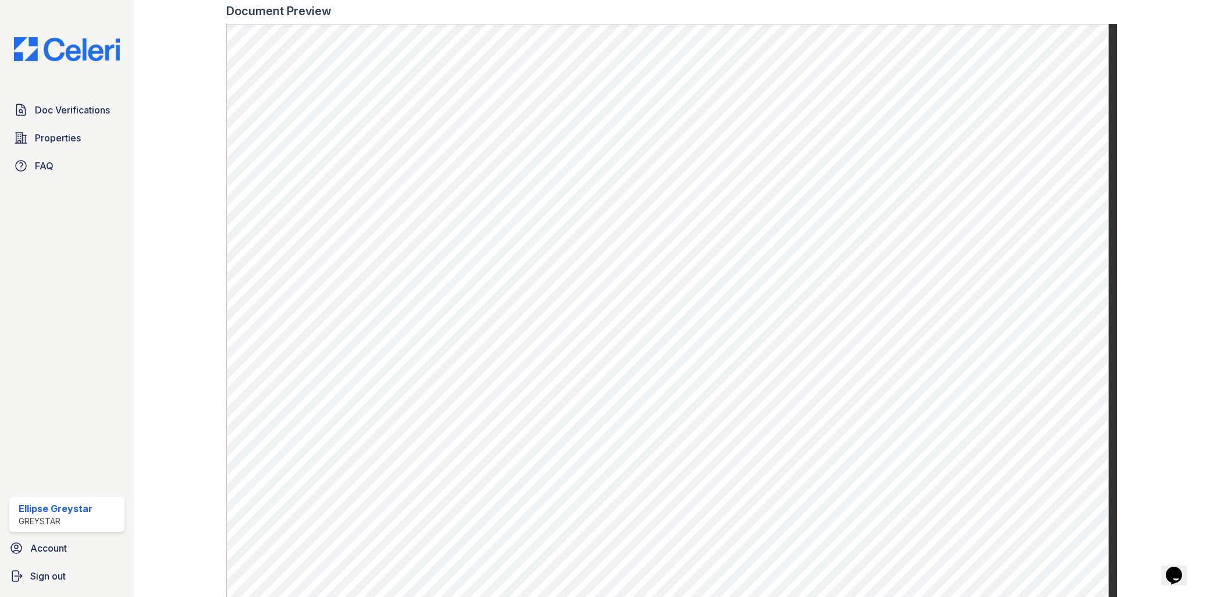 The height and width of the screenshot is (597, 1210). I want to click on span: Doc Verifications, so click(72, 110).